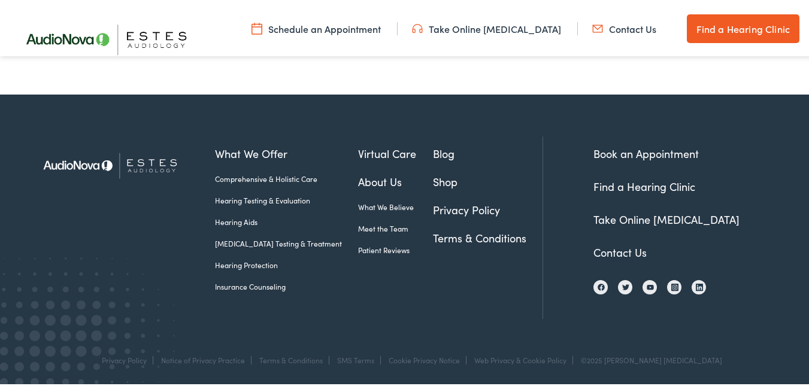  What do you see at coordinates (699, 285) in the screenshot?
I see `img: LinkedIn` at bounding box center [699, 285].